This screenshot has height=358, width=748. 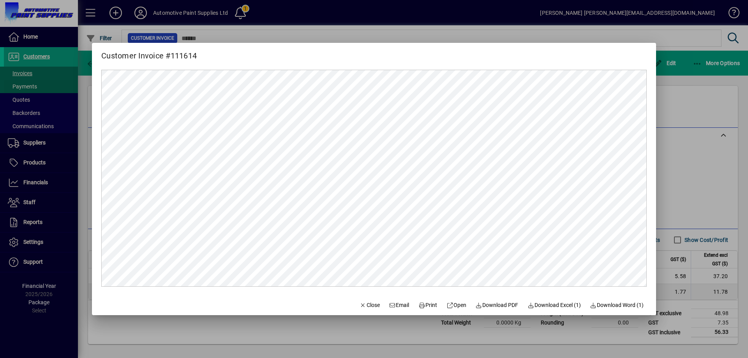 I want to click on span: Close, so click(x=370, y=305).